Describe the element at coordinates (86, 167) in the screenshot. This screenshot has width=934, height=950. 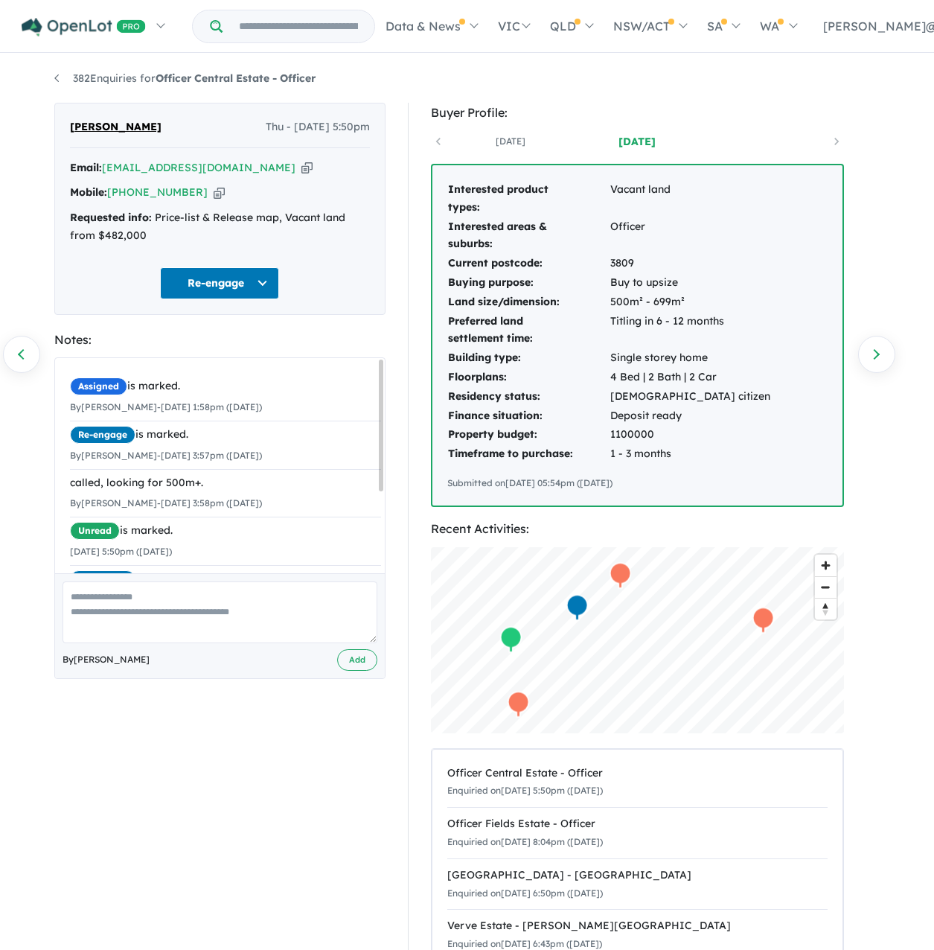
I see `strong: Email:` at that location.